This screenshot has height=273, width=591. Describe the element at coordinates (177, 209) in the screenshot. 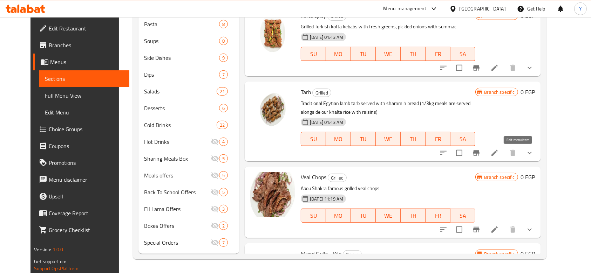

I see `div: Ell Lama Offers` at that location.